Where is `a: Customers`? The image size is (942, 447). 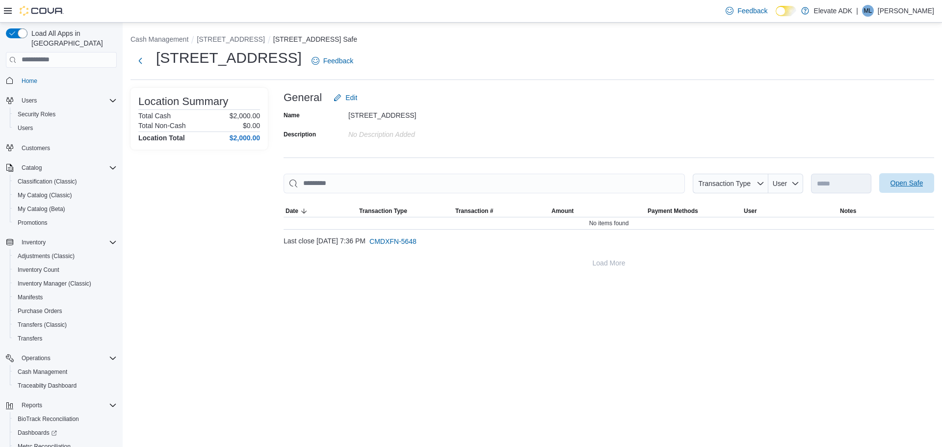 a: Customers is located at coordinates (36, 148).